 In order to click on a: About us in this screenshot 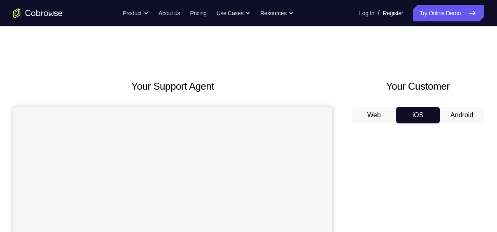, I will do `click(169, 13)`.